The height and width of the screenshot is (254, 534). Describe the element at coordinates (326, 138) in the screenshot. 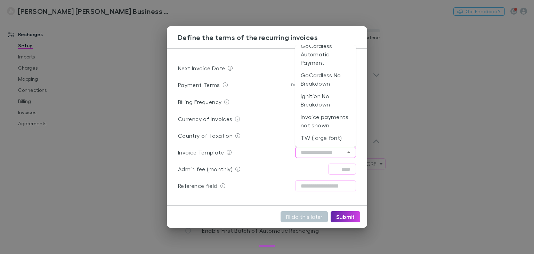

I see `li: TW (large font)` at that location.